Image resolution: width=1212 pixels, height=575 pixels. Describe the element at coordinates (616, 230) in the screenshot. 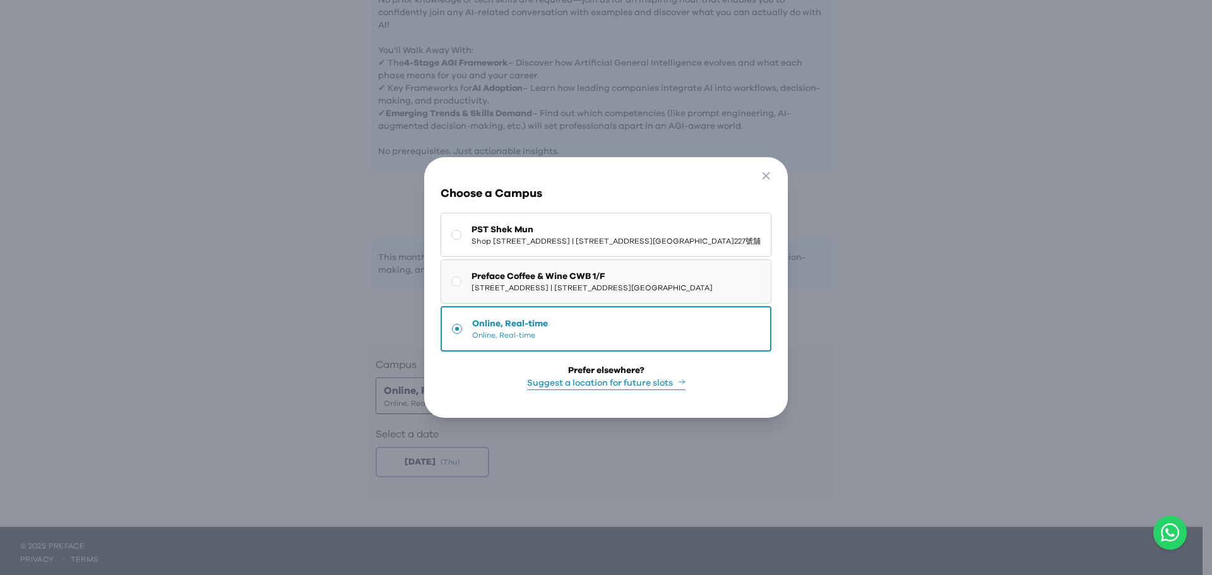

I see `span: PST Shek Mun` at that location.